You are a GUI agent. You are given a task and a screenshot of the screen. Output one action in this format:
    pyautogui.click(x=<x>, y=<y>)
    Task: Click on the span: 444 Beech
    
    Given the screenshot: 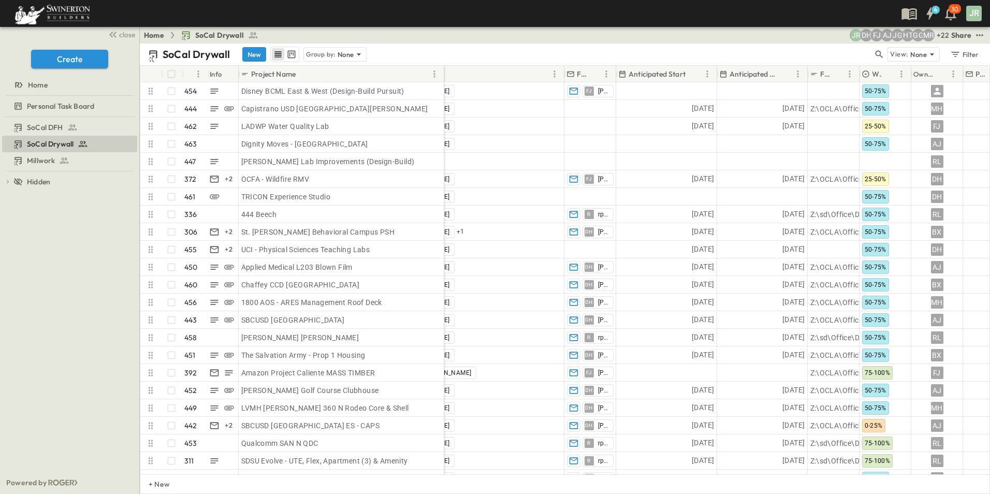 What is the action you would take?
    pyautogui.click(x=259, y=214)
    